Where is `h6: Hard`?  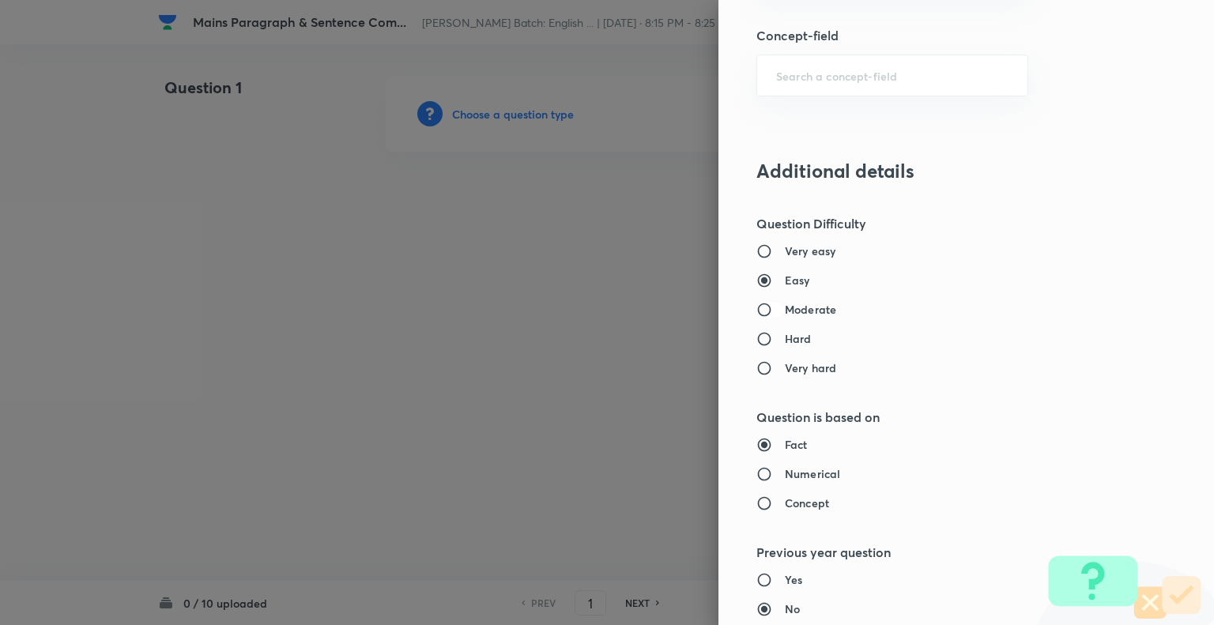 h6: Hard is located at coordinates (798, 338).